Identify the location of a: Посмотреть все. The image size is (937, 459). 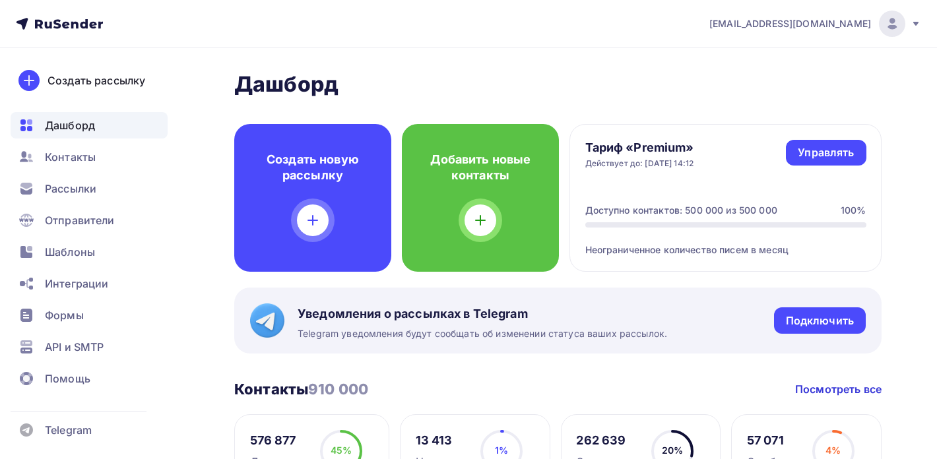
(838, 389).